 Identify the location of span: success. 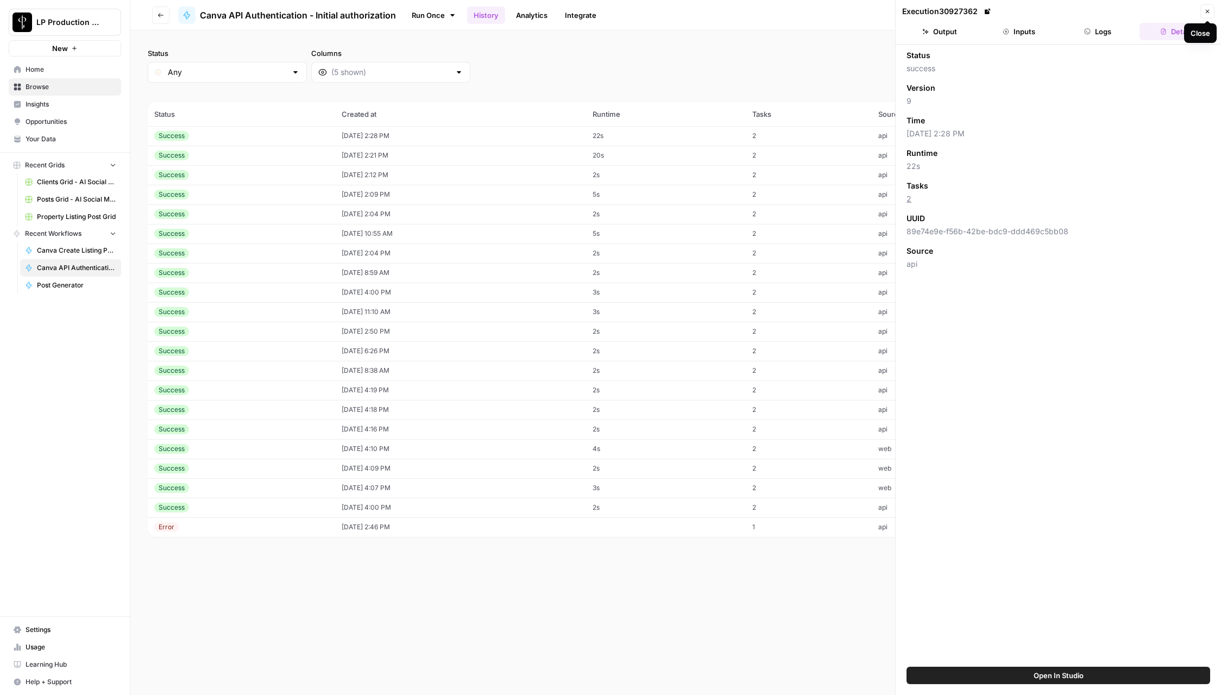
(1058, 68).